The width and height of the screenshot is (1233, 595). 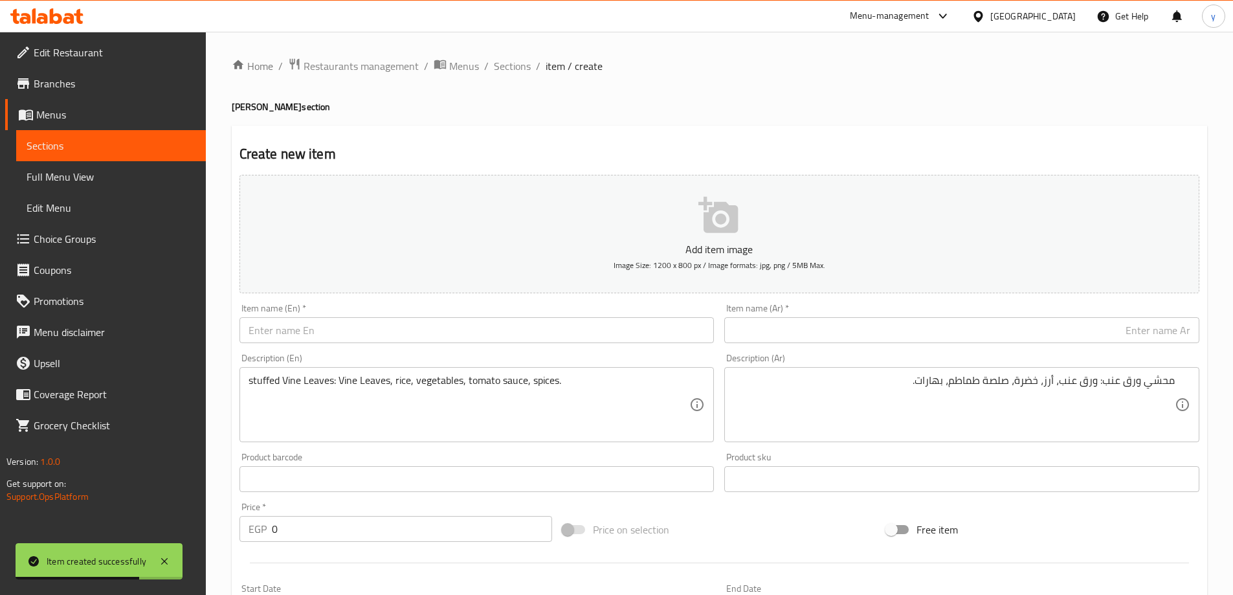 I want to click on span: Edit Restaurant, so click(x=115, y=52).